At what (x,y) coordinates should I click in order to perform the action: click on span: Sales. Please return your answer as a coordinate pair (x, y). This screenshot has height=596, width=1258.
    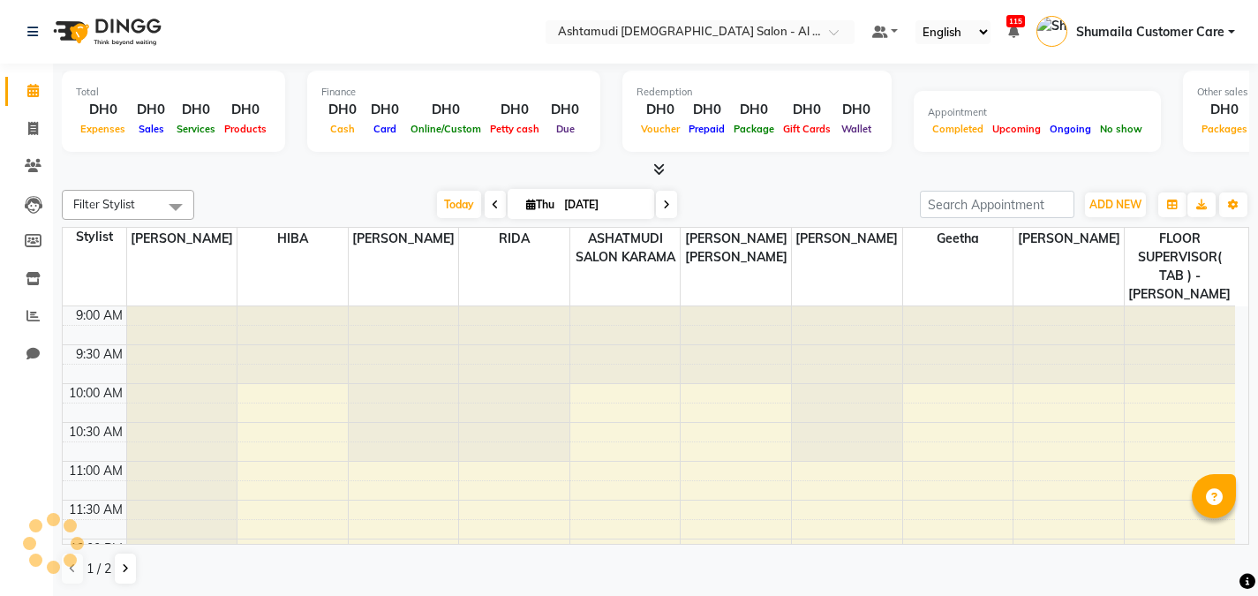
    Looking at the image, I should click on (151, 129).